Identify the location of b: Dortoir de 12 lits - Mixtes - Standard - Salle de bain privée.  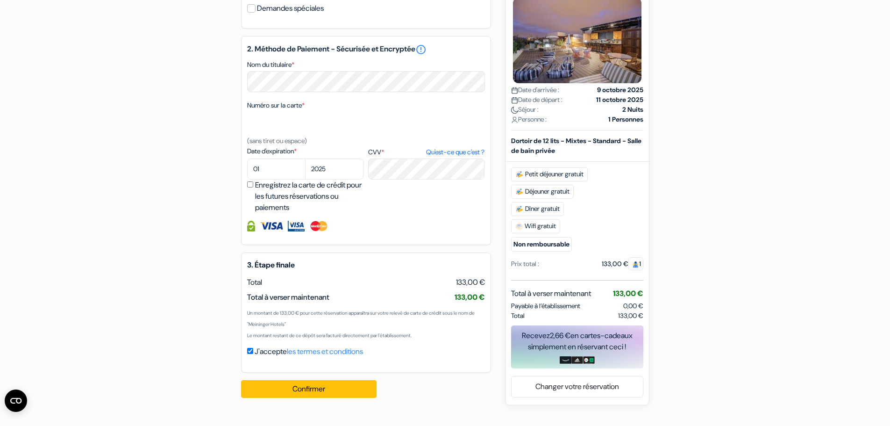
(576, 145).